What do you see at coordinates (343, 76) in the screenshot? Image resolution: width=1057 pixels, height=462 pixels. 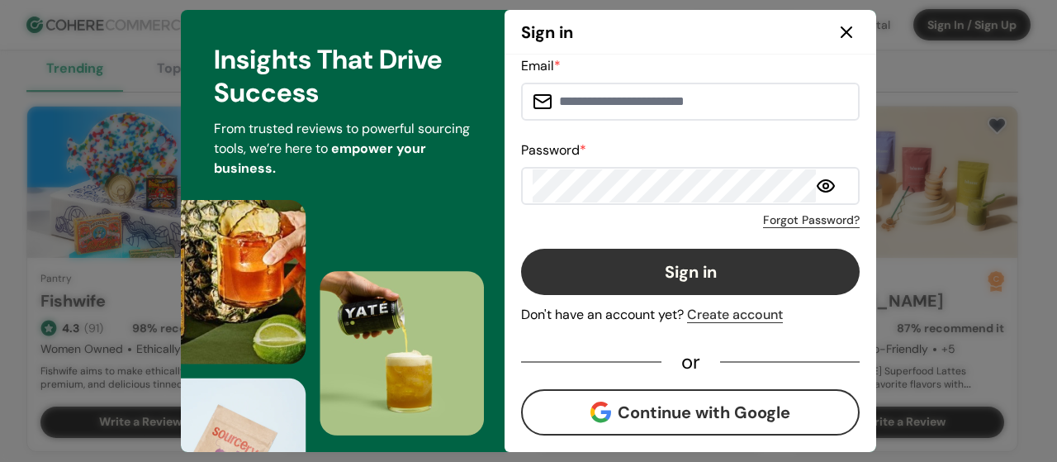 I see `h3: Insights That Drive Success` at bounding box center [343, 76].